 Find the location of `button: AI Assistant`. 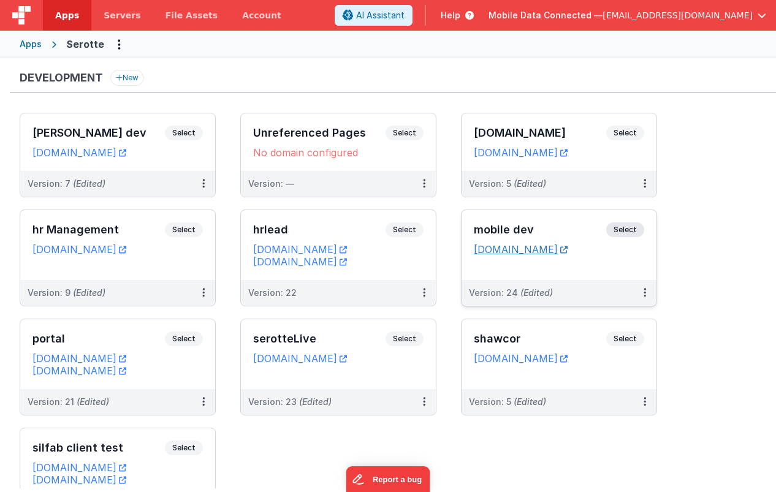

button: AI Assistant is located at coordinates (373, 15).